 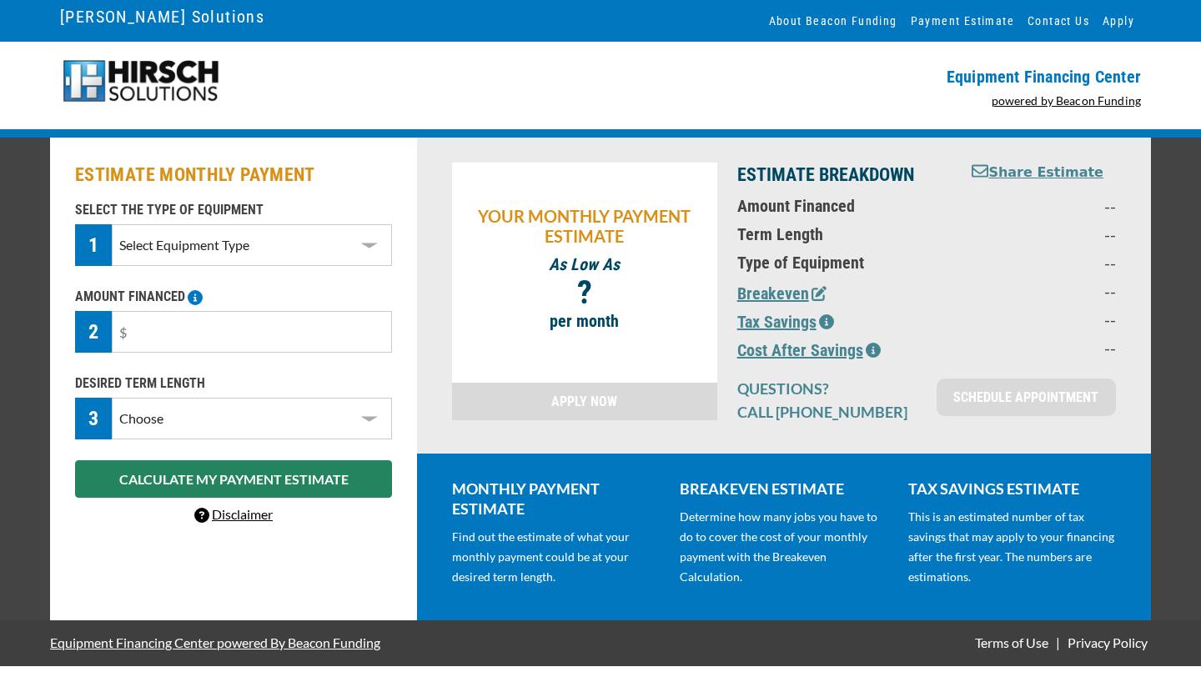 What do you see at coordinates (234, 210) in the screenshot?
I see `p: SELECT THE TYPE OF EQUIPMENT` at bounding box center [234, 210].